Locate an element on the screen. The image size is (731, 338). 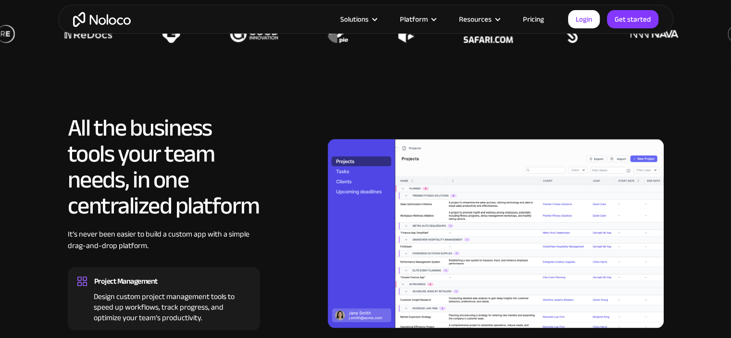
div: Project Management is located at coordinates (126, 281).